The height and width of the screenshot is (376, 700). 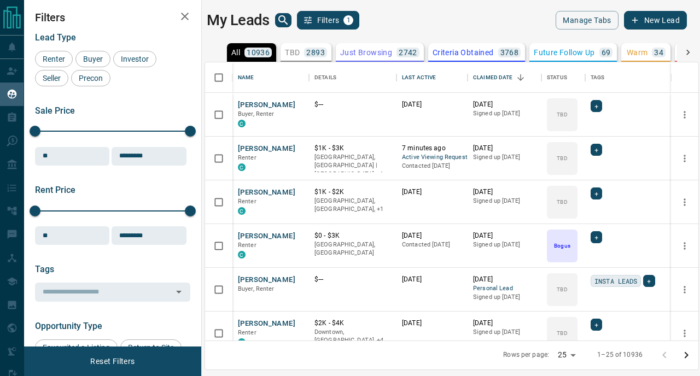 I want to click on p: Bogus, so click(x=561, y=245).